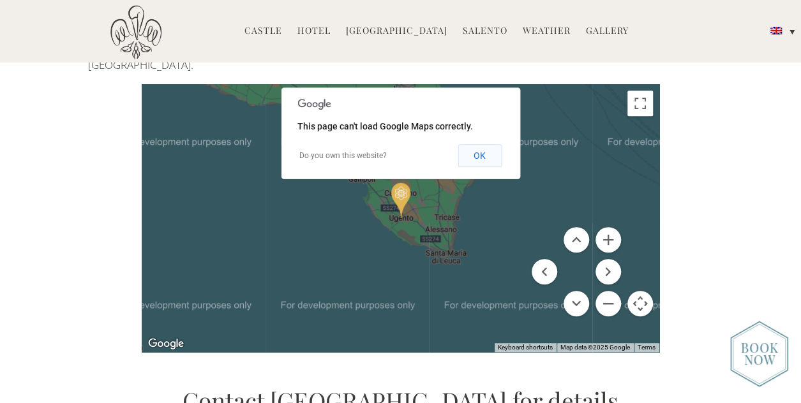 The image size is (801, 403). I want to click on img: Google, so click(166, 344).